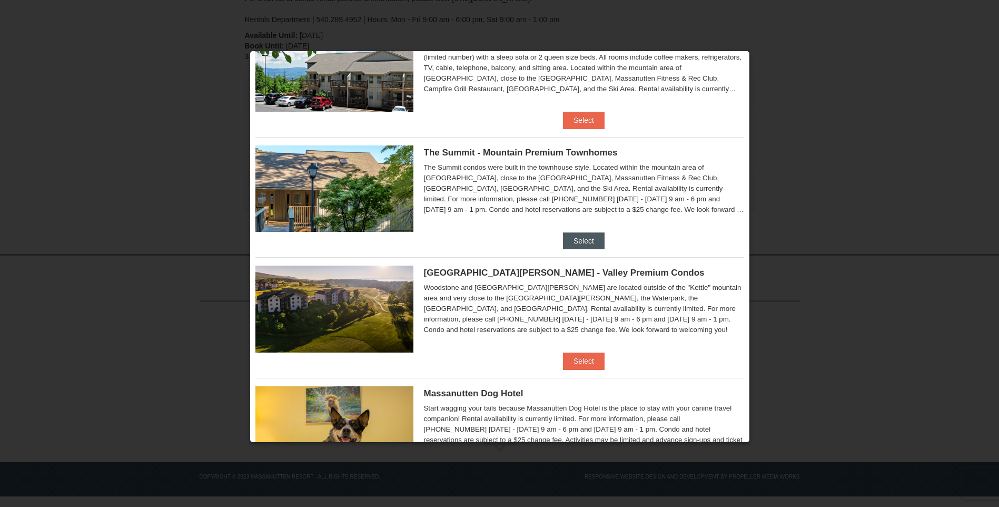 This screenshot has width=999, height=507. I want to click on img: 19219041-4-ec11c166.jpg, so click(335, 309).